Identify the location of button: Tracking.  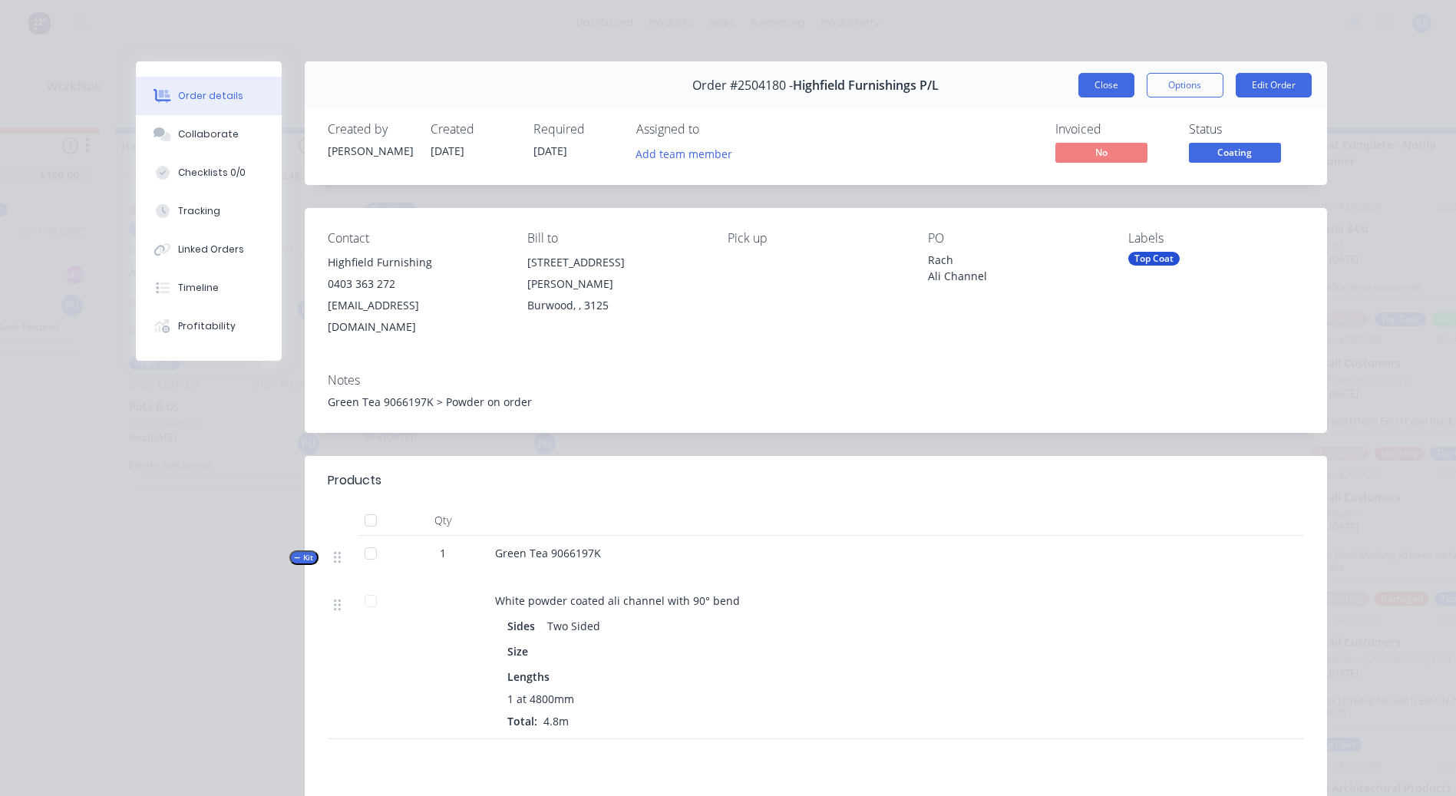
(209, 211).